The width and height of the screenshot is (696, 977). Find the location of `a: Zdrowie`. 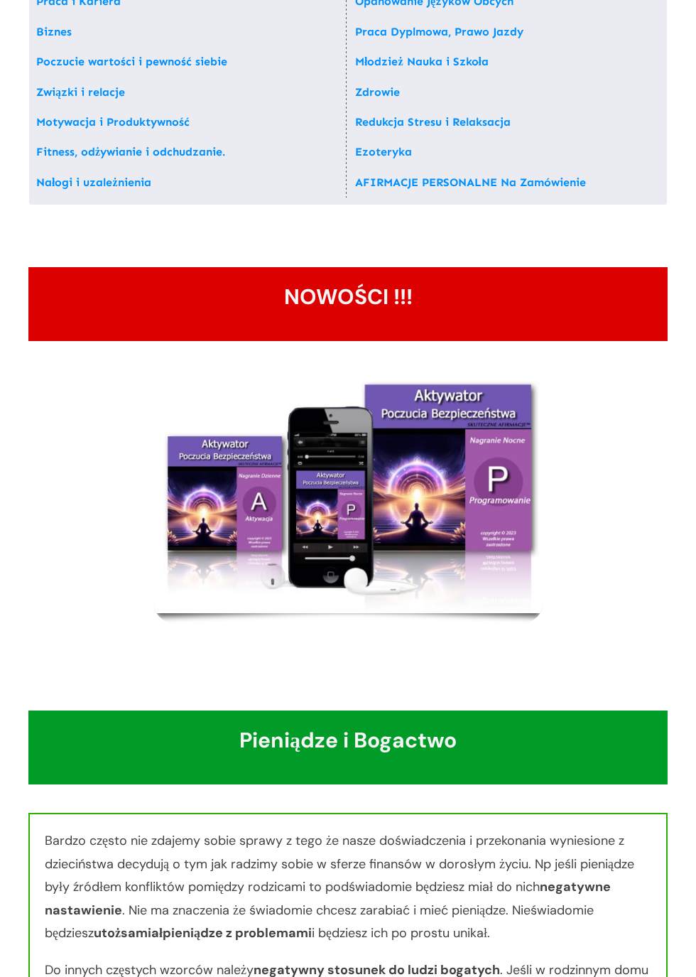

a: Zdrowie is located at coordinates (377, 92).